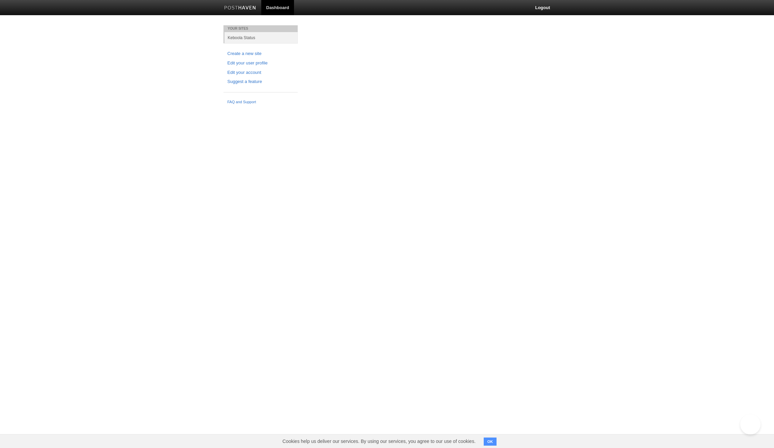  What do you see at coordinates (379, 442) in the screenshot?
I see `span: Cookies help us deliver our services. By using our services, you agree to our use of cookies.` at bounding box center [379, 442].